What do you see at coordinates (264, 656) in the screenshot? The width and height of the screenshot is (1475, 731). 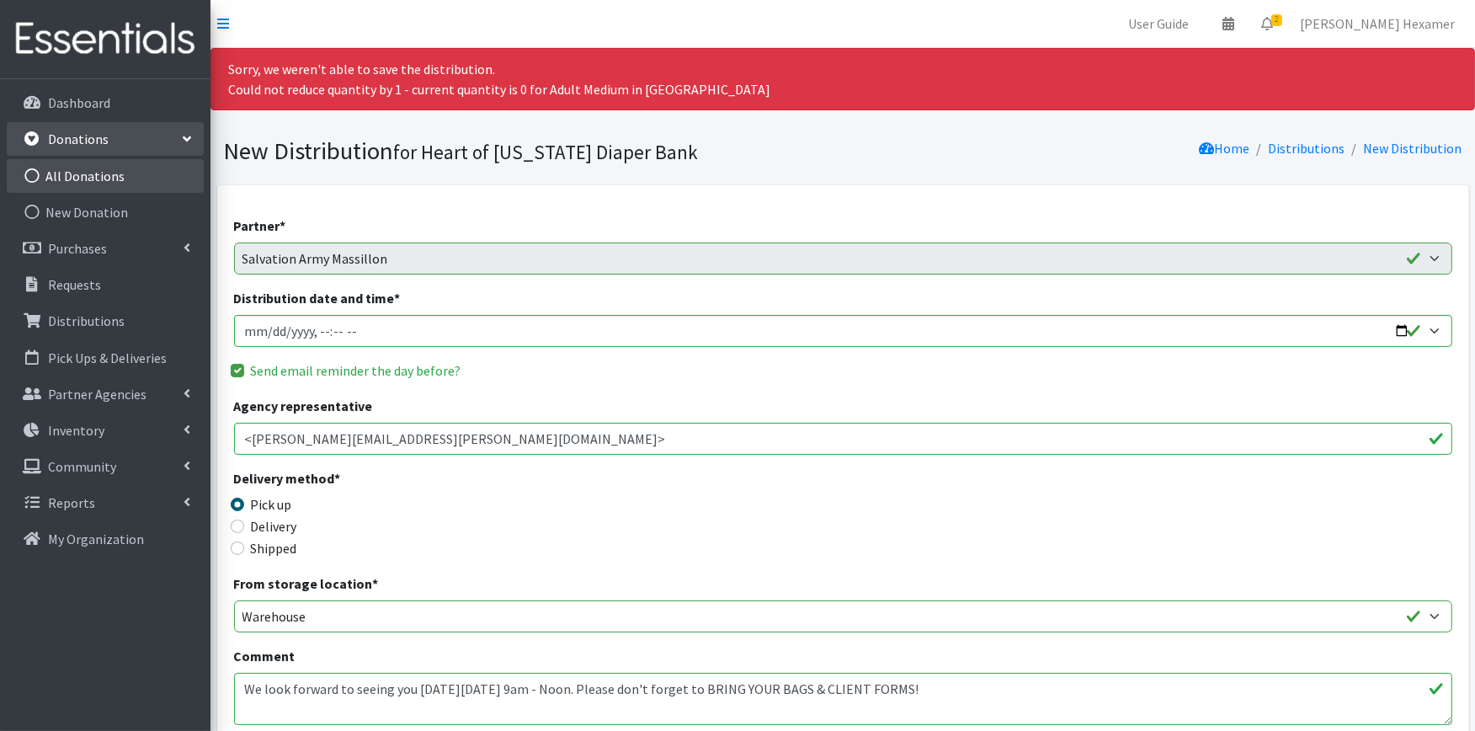 I see `label: Comment` at bounding box center [264, 656].